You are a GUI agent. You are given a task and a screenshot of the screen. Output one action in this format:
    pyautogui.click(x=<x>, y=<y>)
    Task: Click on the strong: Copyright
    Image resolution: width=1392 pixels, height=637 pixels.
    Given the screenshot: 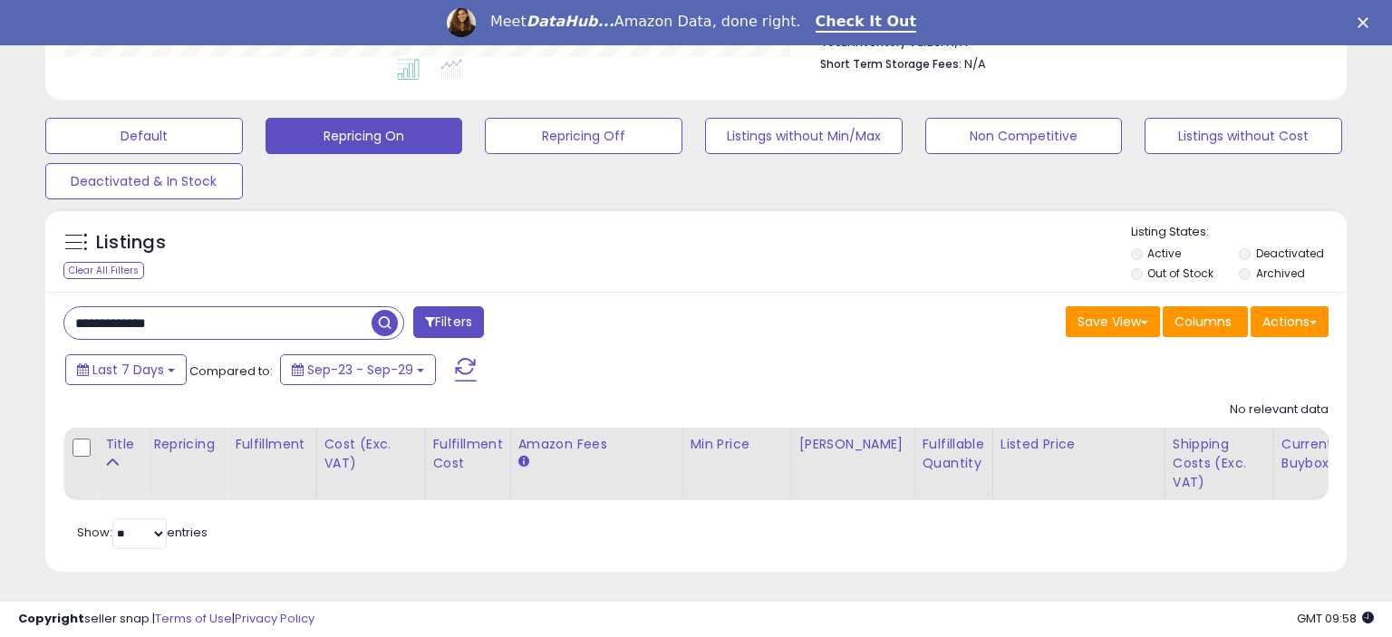 What is the action you would take?
    pyautogui.click(x=51, y=618)
    